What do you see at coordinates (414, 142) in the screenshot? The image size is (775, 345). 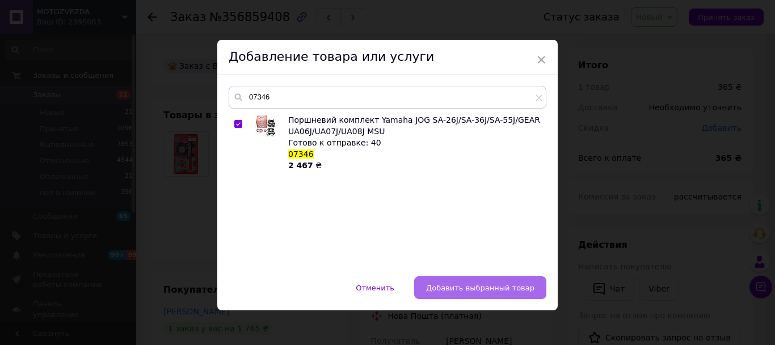 I see `div: Готово к отправке: 40` at bounding box center [414, 142].